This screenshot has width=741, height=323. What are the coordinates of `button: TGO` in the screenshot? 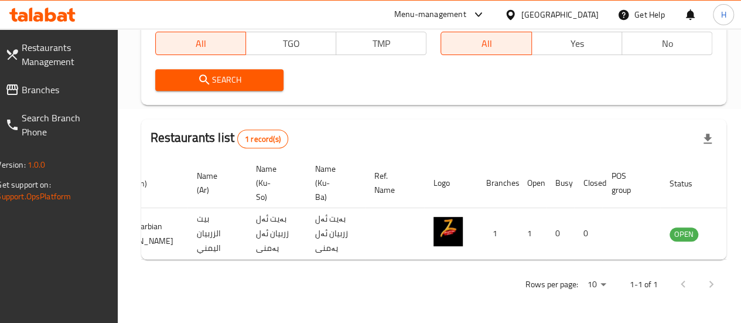 It's located at (291, 43).